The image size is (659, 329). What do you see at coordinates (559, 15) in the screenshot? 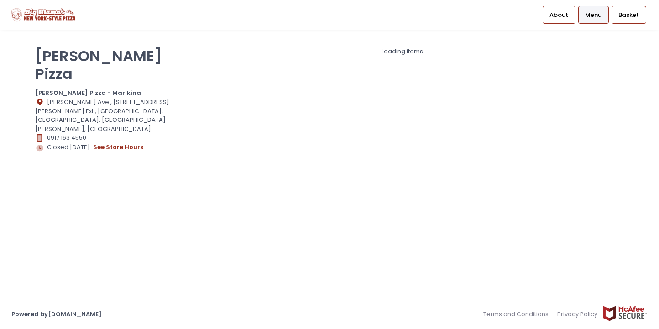
I see `span: About` at bounding box center [559, 15].